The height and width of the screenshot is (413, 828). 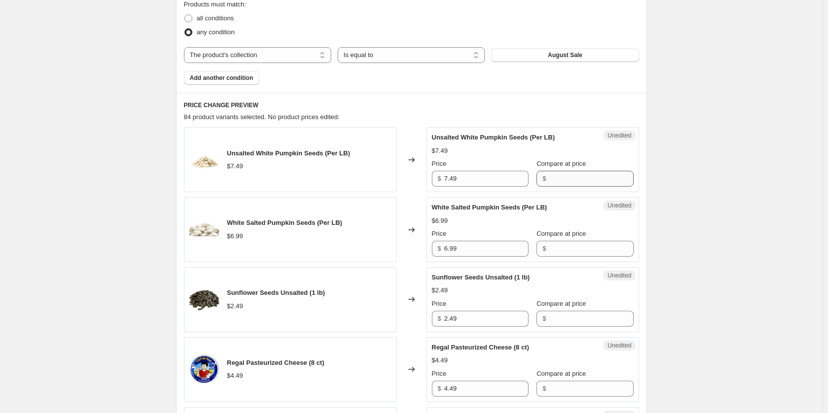 I want to click on span: all conditions, so click(x=215, y=18).